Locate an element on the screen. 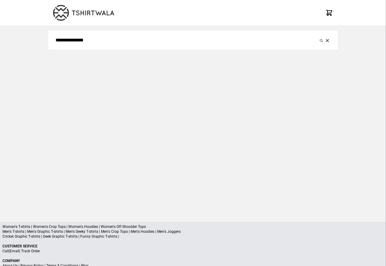 The width and height of the screenshot is (386, 266). a: Track Order is located at coordinates (31, 252).